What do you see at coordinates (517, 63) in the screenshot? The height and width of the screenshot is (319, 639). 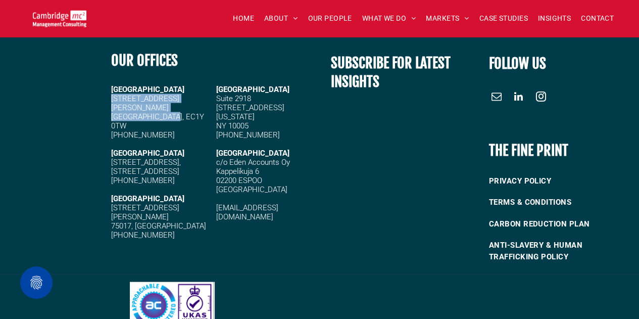 I see `font: FOLLOW US` at bounding box center [517, 63].